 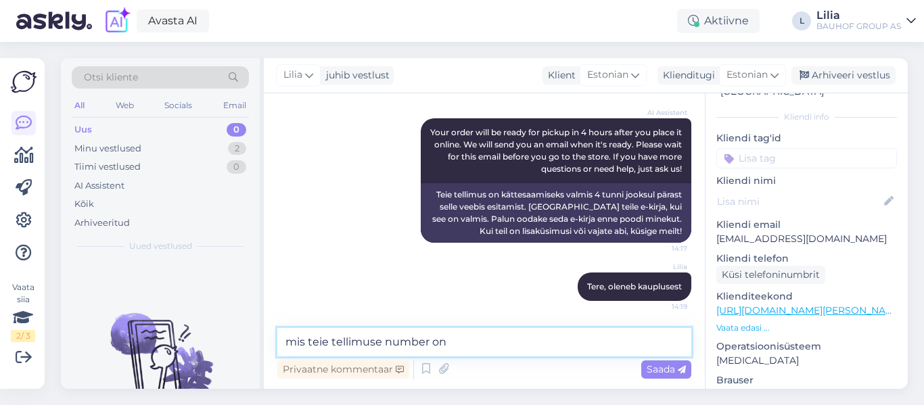 I want to click on div: juhib vestlust, so click(x=355, y=75).